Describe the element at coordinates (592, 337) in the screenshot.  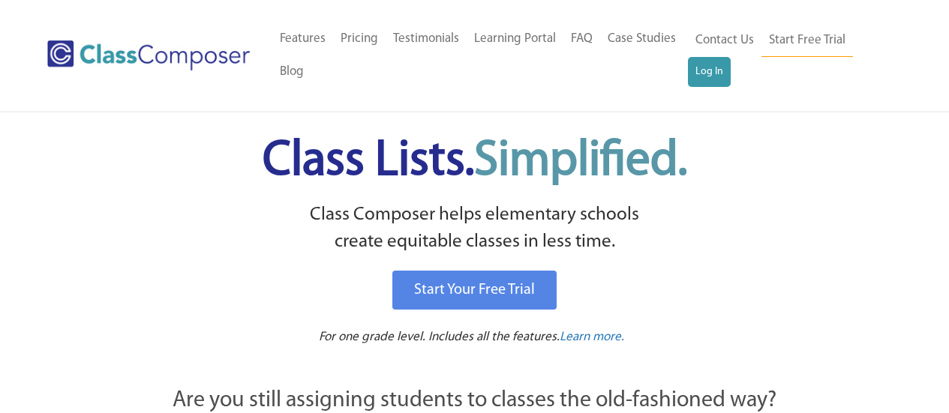
I see `a: Learn more.` at that location.